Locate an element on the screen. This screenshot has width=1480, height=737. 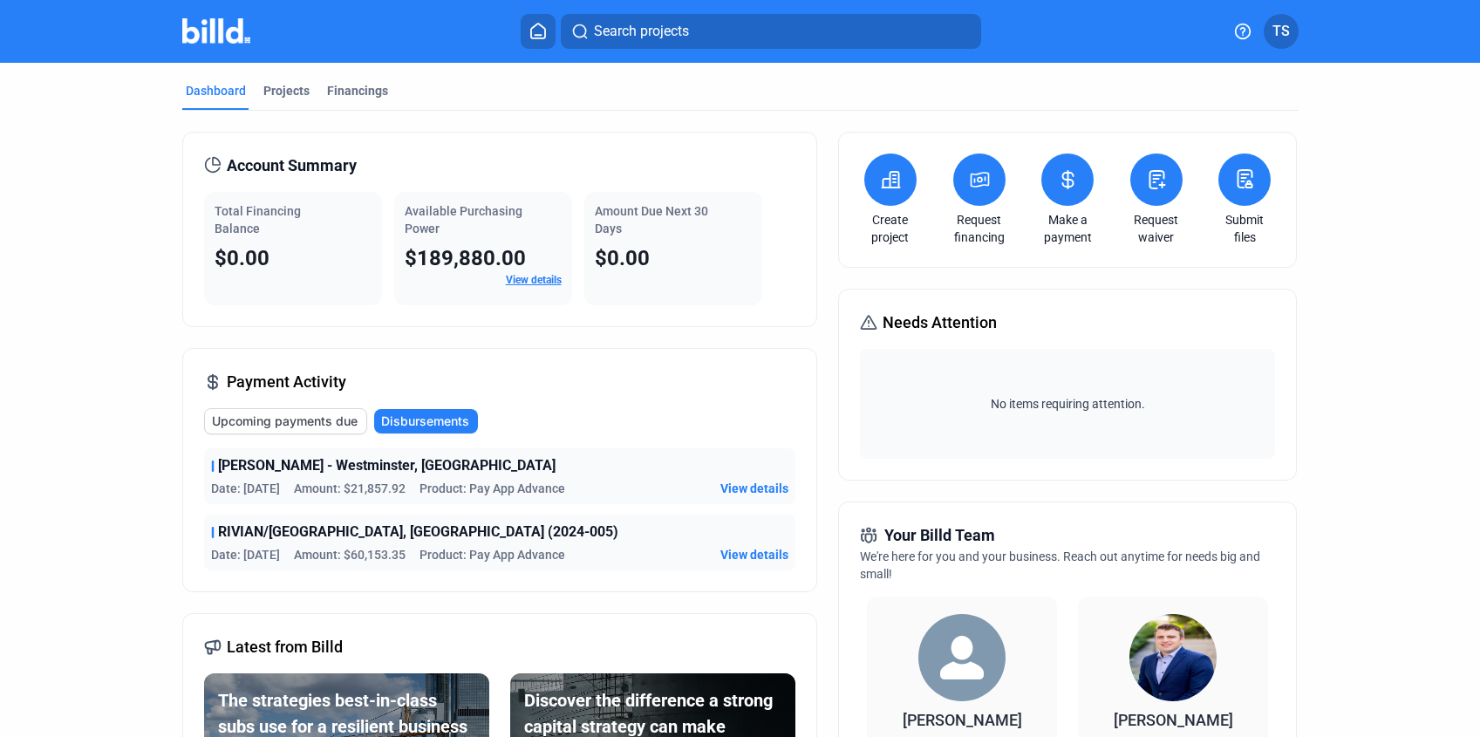
a: Request financing is located at coordinates (980, 229).